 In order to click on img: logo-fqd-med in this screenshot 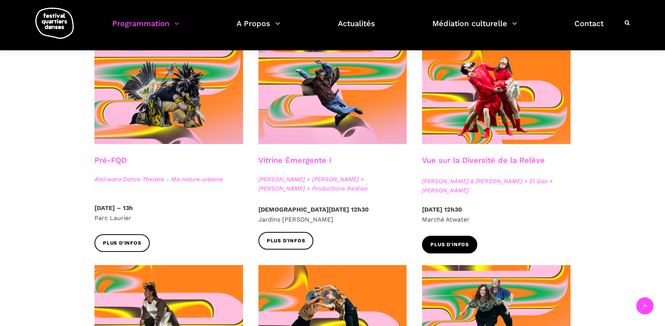, I will do `click(54, 23)`.